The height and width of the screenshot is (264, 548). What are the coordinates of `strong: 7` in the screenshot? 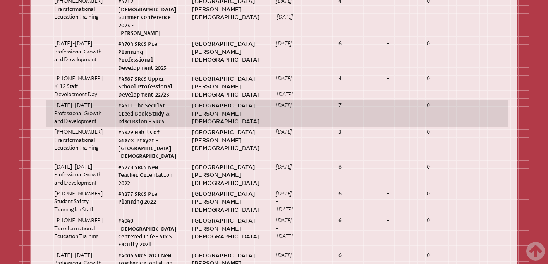 It's located at (340, 105).